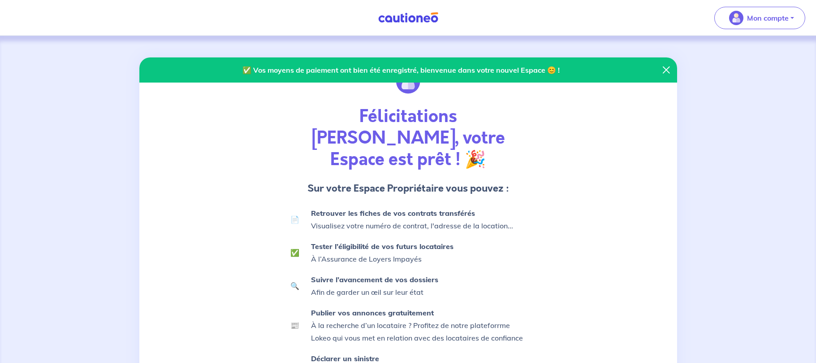 This screenshot has height=363, width=816. Describe the element at coordinates (393, 213) in the screenshot. I see `strong: Retrouver les fiches de vos contrats transférés` at that location.